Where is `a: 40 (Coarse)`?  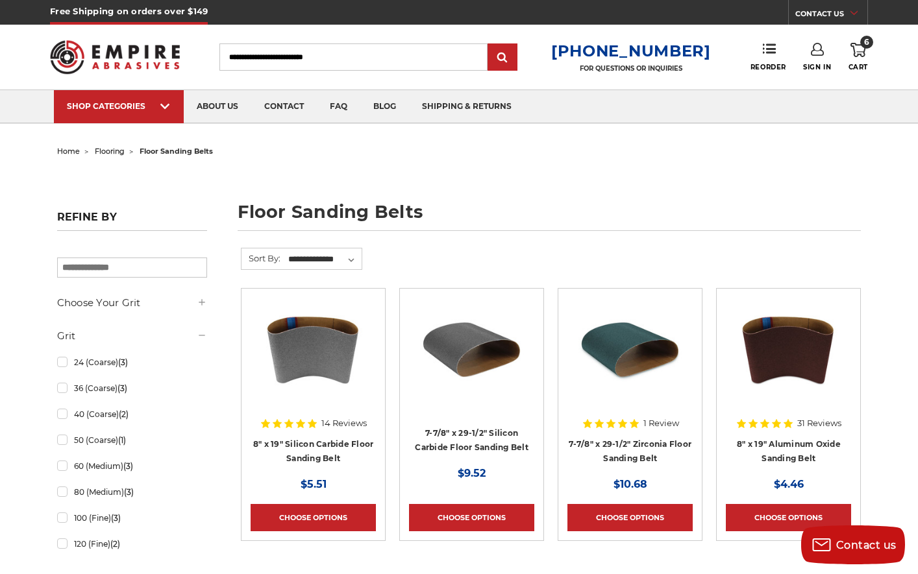 a: 40 (Coarse) is located at coordinates (132, 414).